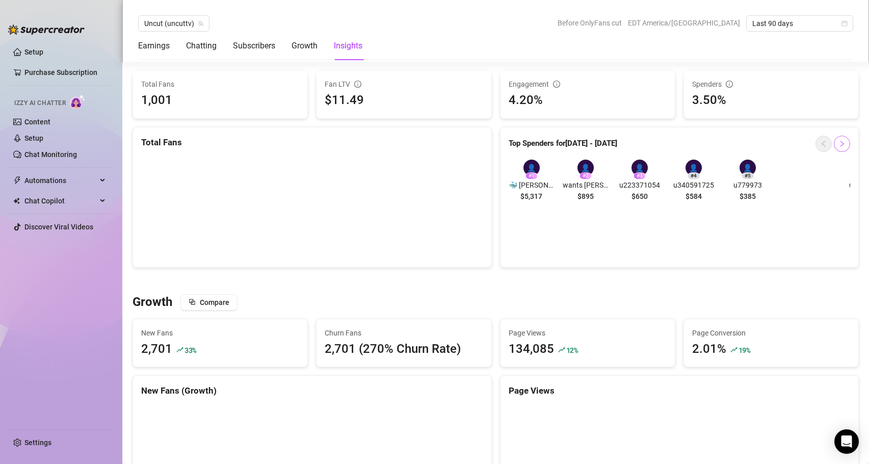 This screenshot has width=869, height=464. What do you see at coordinates (694, 185) in the screenshot?
I see `span: u340591725` at bounding box center [694, 185].